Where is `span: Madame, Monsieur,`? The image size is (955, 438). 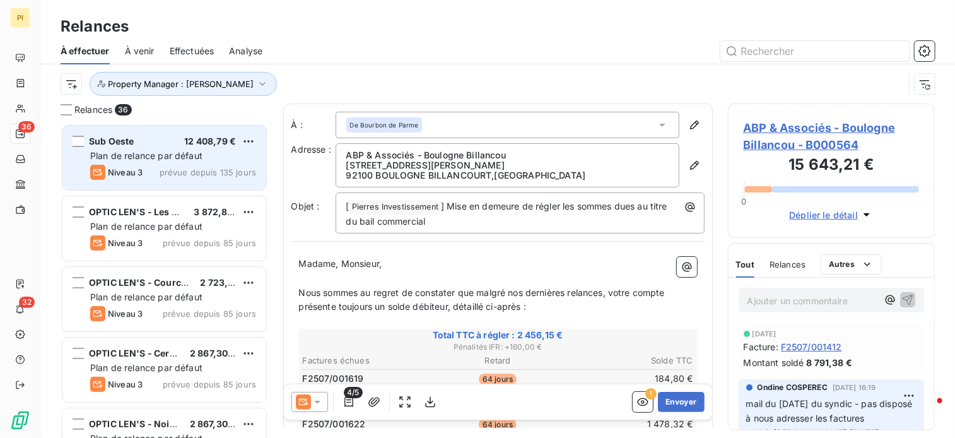
span: Madame, Monsieur, is located at coordinates (341, 263).